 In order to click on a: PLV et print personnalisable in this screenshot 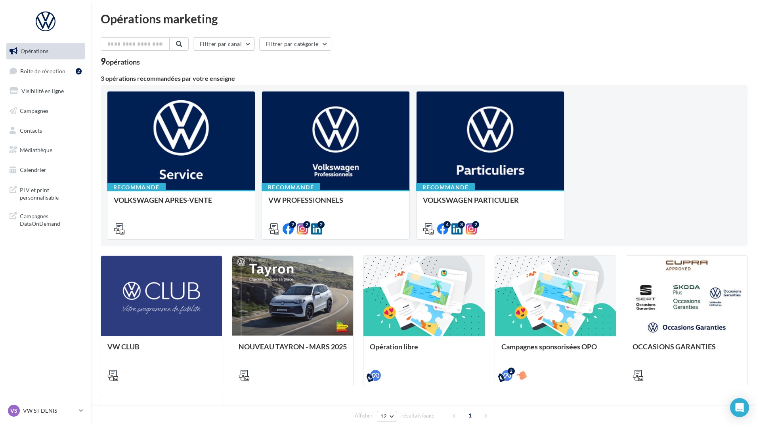, I will do `click(46, 193)`.